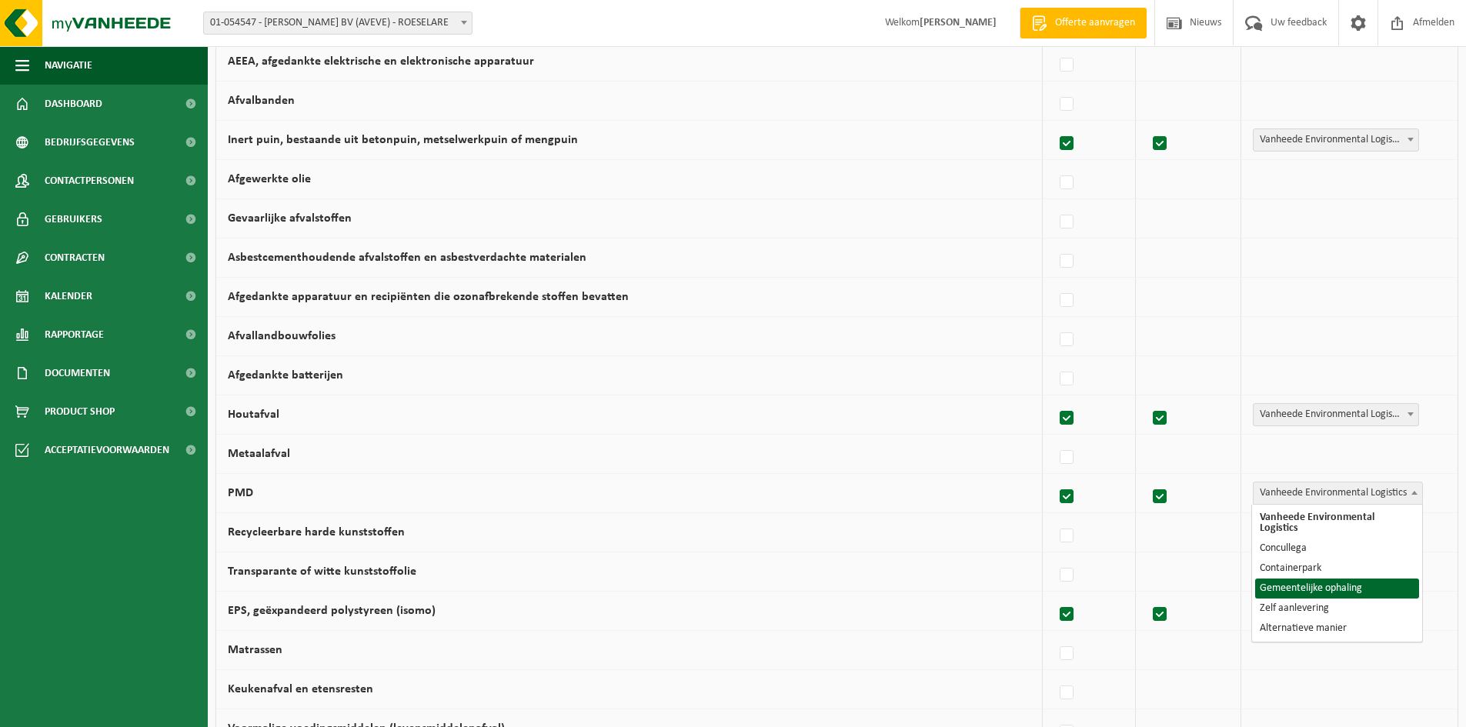  What do you see at coordinates (255, 650) in the screenshot?
I see `label: Matrassen` at bounding box center [255, 650].